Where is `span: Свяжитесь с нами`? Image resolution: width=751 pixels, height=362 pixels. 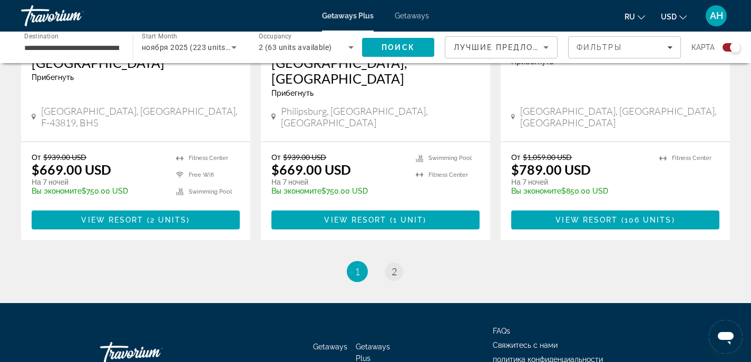
span: Свяжитесь с нами is located at coordinates (525, 346).